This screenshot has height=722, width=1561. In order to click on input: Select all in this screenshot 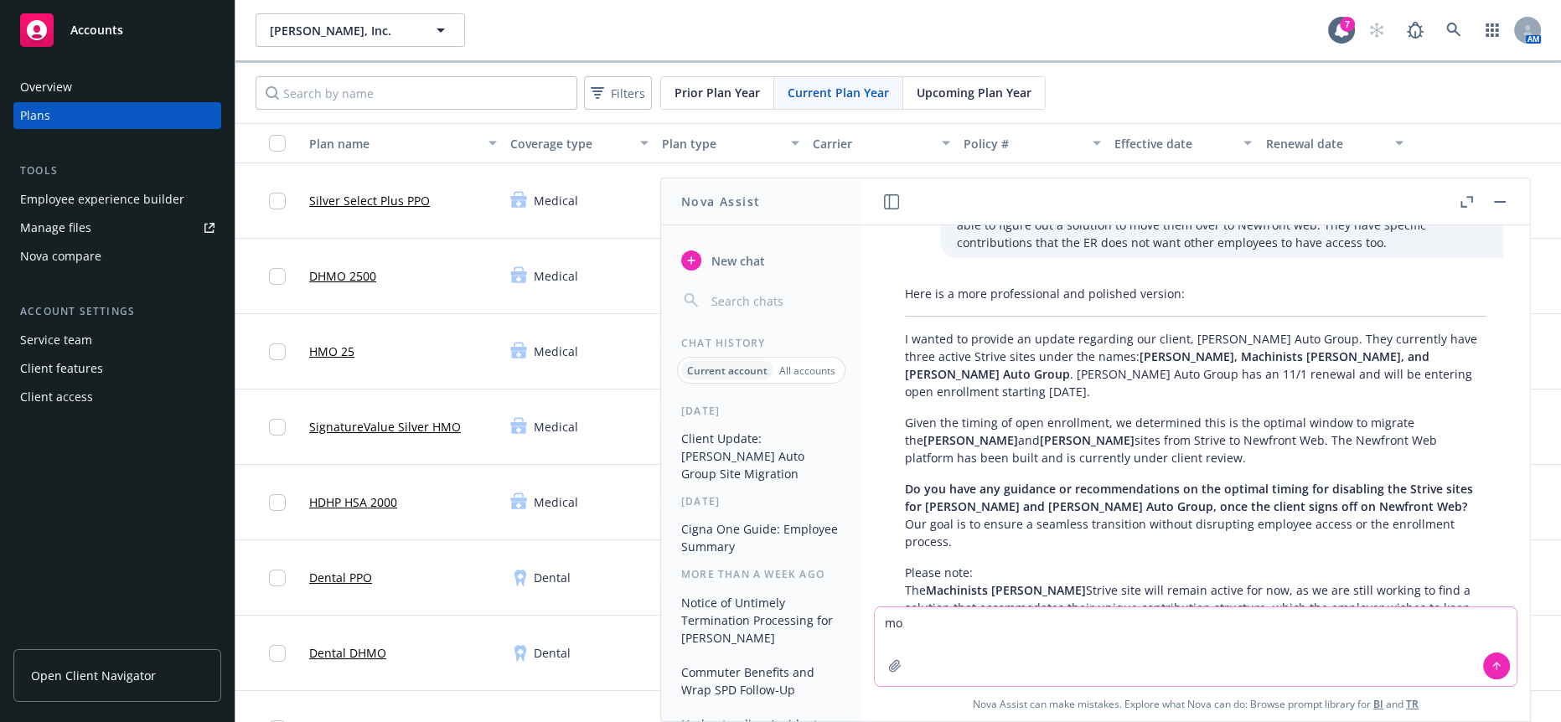, I will do `click(277, 143)`.